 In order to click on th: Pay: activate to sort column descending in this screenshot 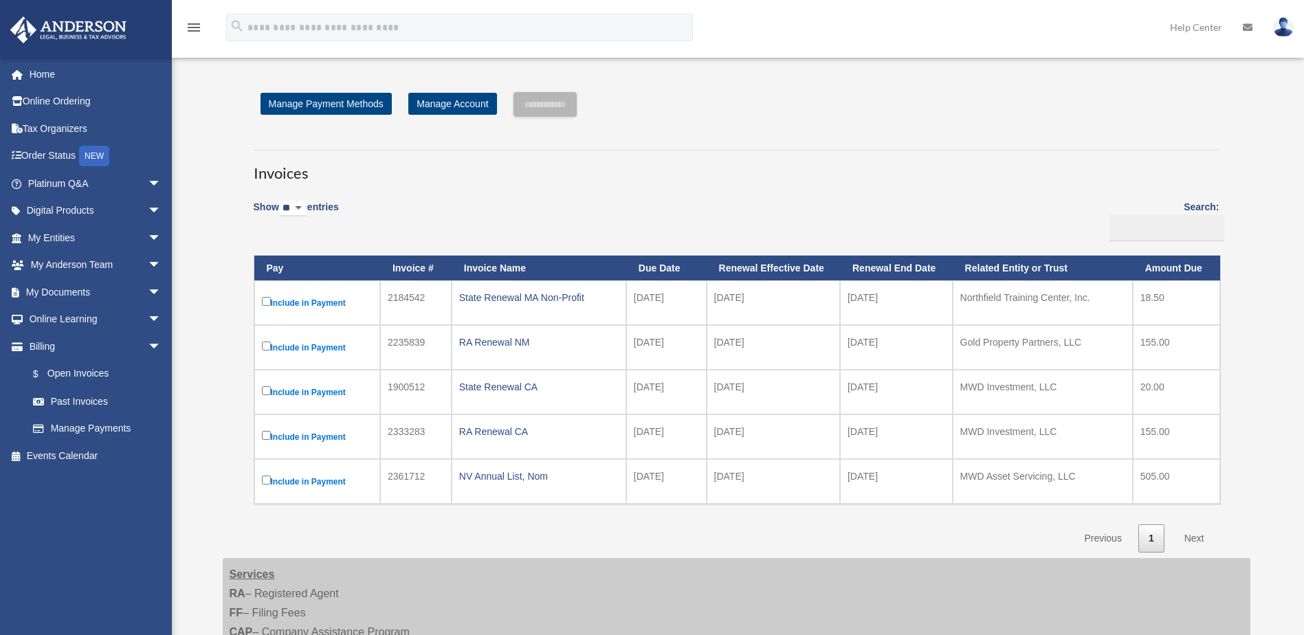, I will do `click(317, 268)`.